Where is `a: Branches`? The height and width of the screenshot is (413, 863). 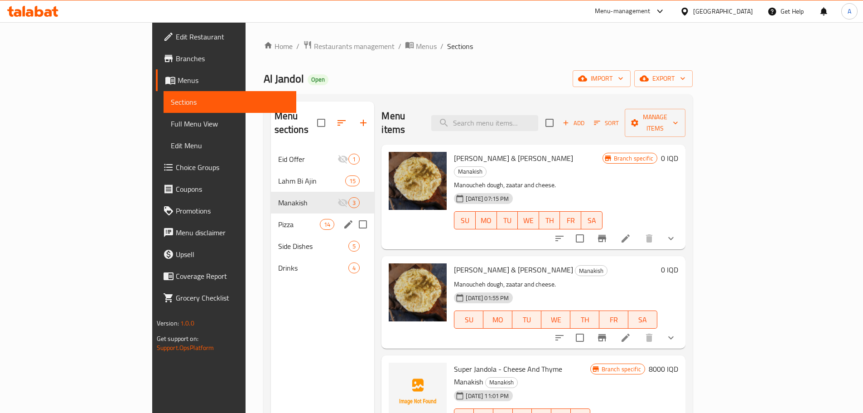 a: Branches is located at coordinates (226, 58).